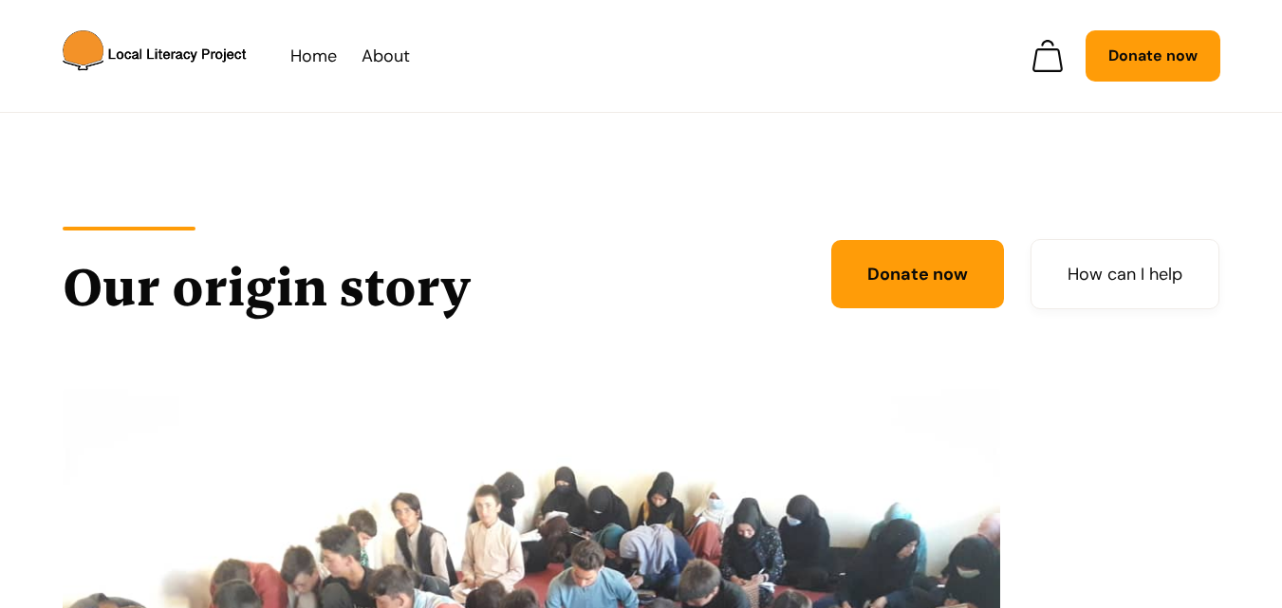  I want to click on h1: Our origin story, so click(392, 288).